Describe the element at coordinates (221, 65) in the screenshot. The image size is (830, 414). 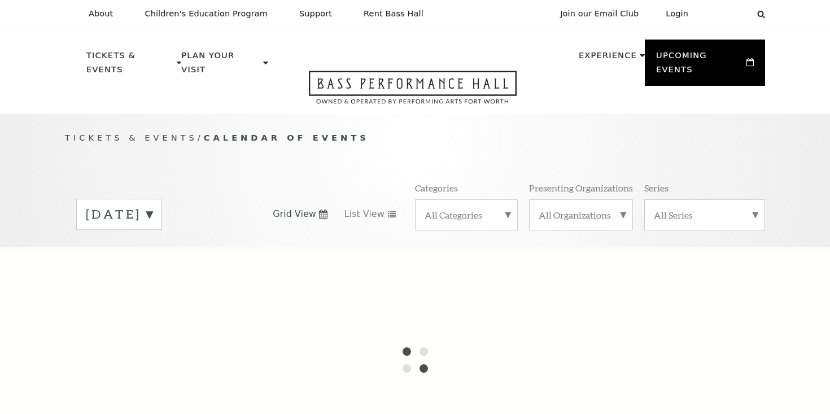
I see `p: Plan Your Visit` at that location.